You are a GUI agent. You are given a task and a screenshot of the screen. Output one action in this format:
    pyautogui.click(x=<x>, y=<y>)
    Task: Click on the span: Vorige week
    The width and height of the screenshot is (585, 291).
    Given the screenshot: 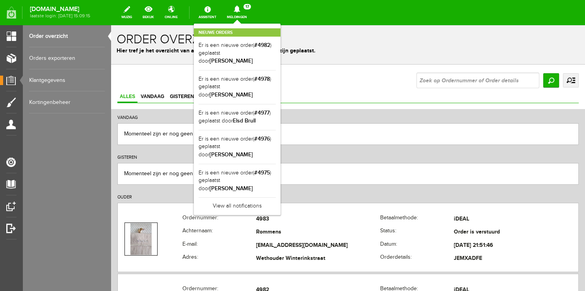 What is the action you would take?
    pyautogui.click(x=105, y=71)
    